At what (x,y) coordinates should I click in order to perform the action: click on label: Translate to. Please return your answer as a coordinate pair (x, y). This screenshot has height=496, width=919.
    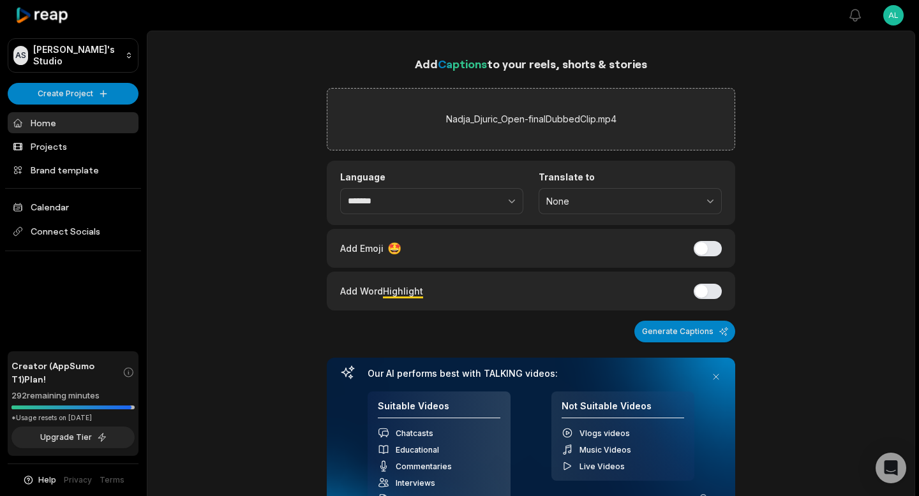
    Looking at the image, I should click on (630, 177).